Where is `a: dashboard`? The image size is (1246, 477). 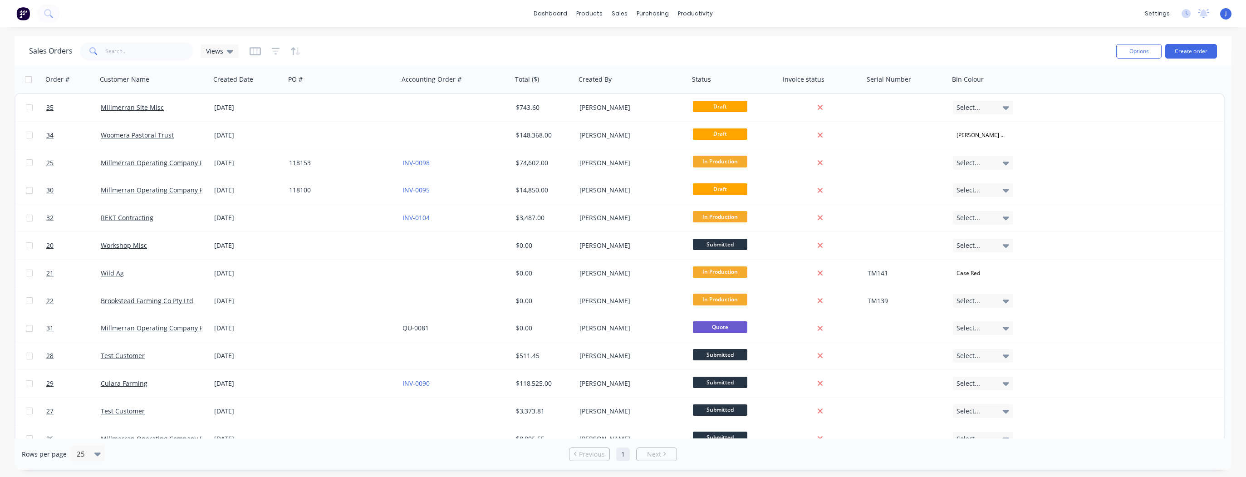 a: dashboard is located at coordinates (550, 14).